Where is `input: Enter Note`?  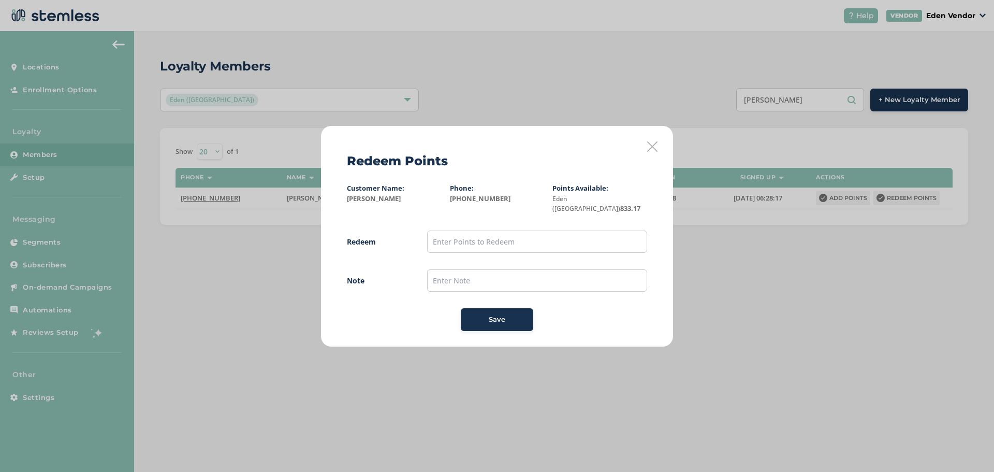 input: Enter Note is located at coordinates (537, 280).